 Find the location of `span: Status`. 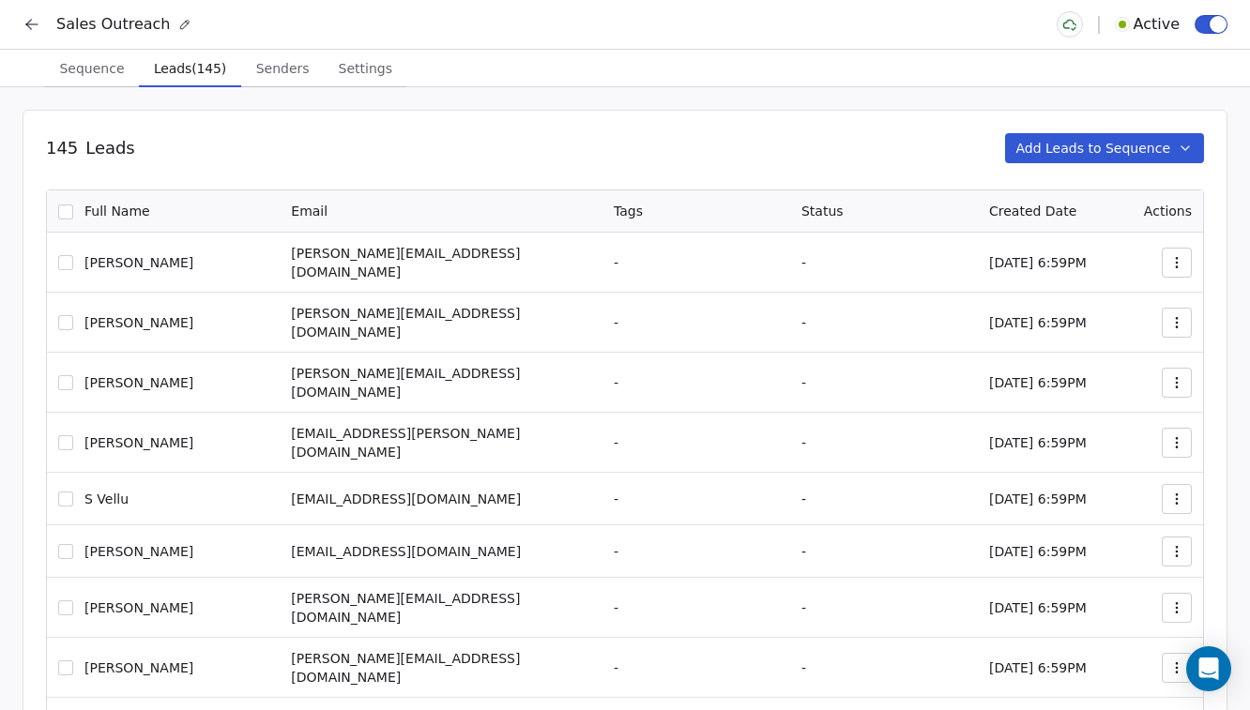

span: Status is located at coordinates (822, 211).